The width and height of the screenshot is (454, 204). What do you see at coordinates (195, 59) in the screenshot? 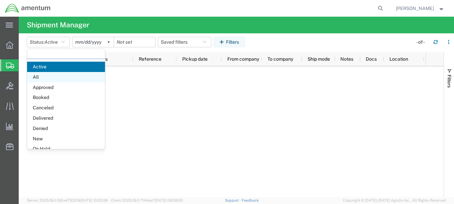
I see `span: Pickup date` at bounding box center [195, 59].